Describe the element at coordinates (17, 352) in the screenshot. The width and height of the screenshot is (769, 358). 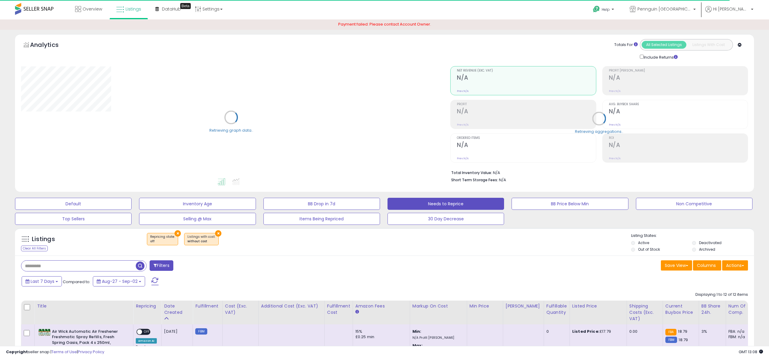
I see `strong: Copyright` at that location.